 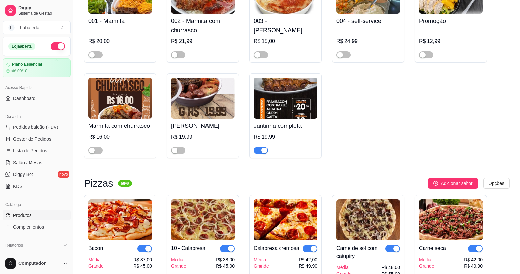 What do you see at coordinates (120, 41) in the screenshot?
I see `div: R$ 20,00` at bounding box center [120, 41].